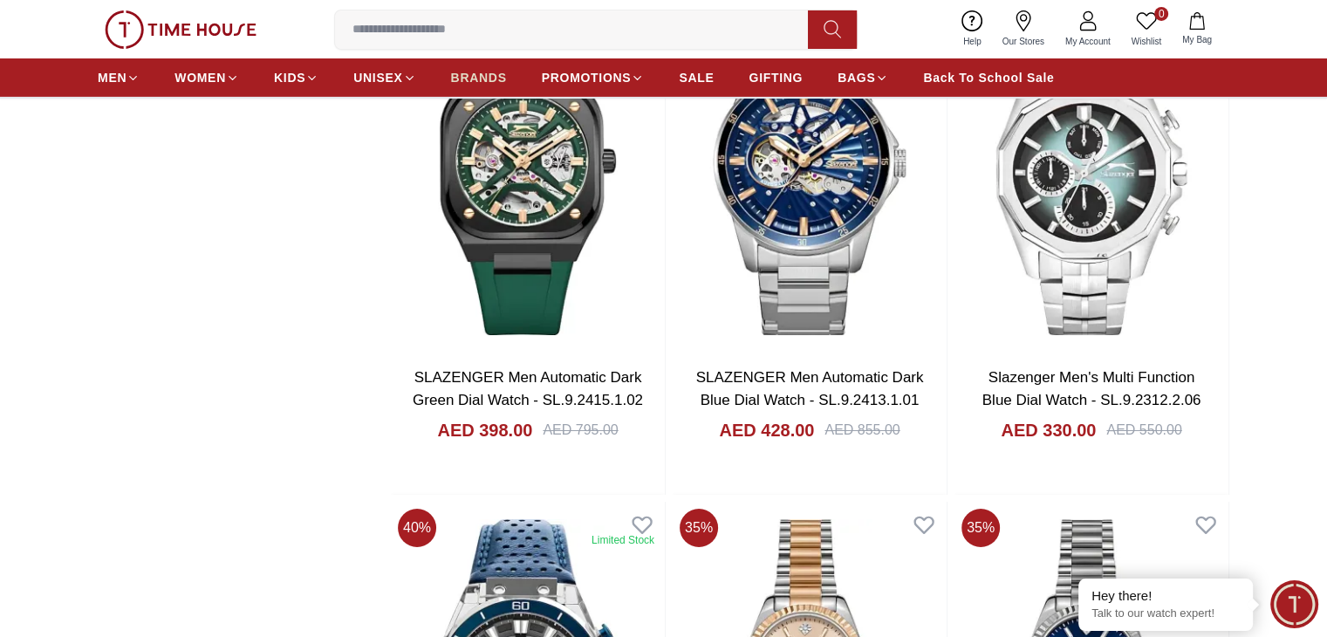 This screenshot has height=637, width=1327. I want to click on div: Limited Stock, so click(623, 540).